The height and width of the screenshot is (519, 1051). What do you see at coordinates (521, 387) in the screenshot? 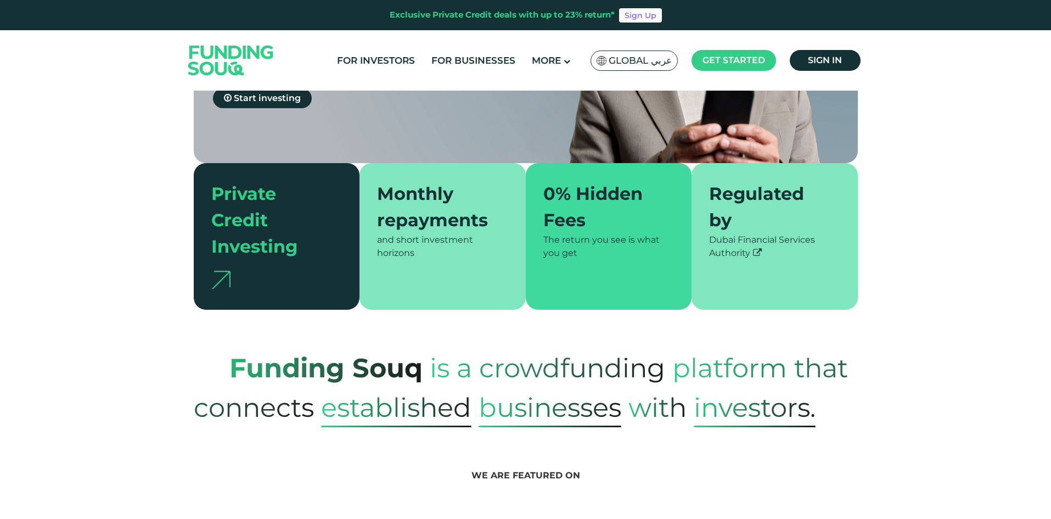
I see `span: platform that connects` at bounding box center [521, 387].